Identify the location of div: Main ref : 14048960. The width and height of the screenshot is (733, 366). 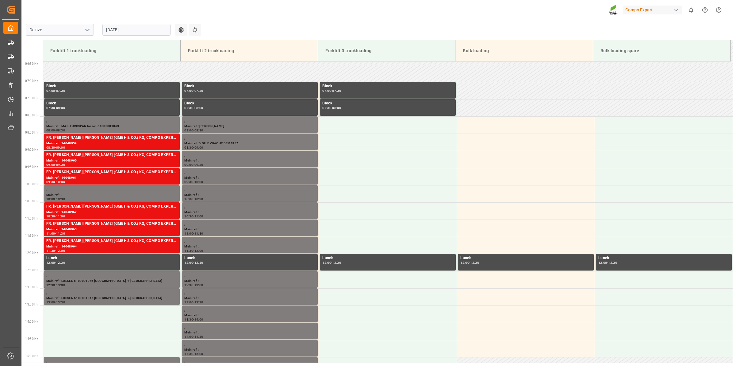
(112, 161).